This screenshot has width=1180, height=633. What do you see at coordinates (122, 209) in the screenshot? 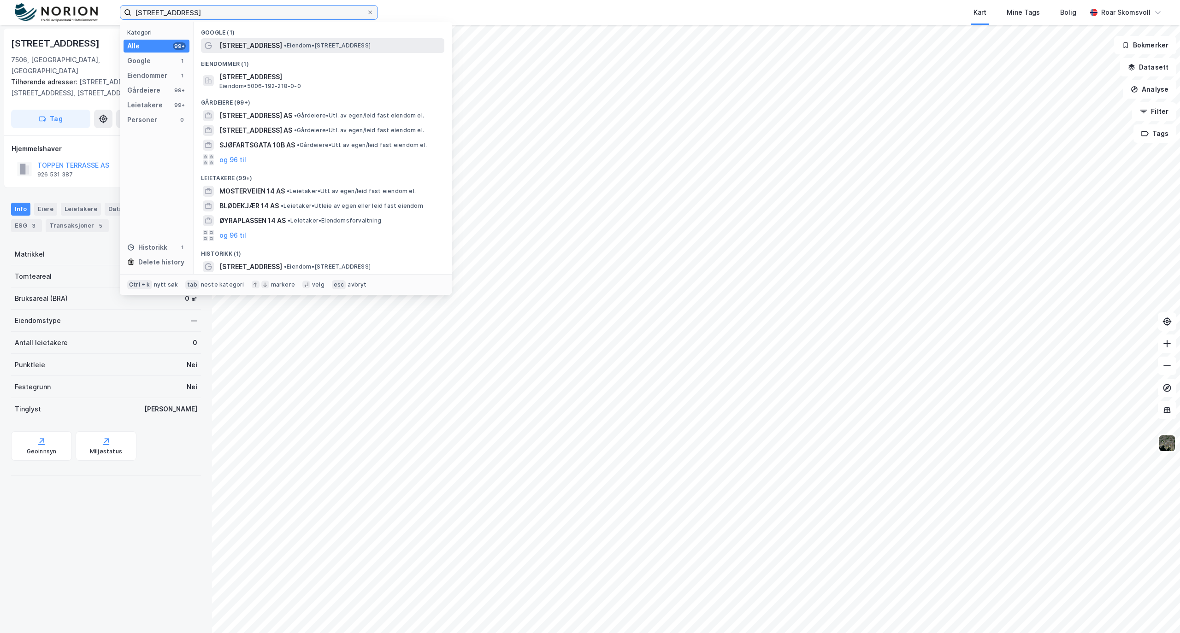
I see `div: Datasett` at bounding box center [122, 209].